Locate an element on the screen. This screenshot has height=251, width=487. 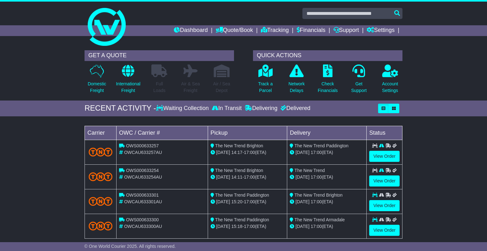
span: 15:20 is located at coordinates (237, 202).